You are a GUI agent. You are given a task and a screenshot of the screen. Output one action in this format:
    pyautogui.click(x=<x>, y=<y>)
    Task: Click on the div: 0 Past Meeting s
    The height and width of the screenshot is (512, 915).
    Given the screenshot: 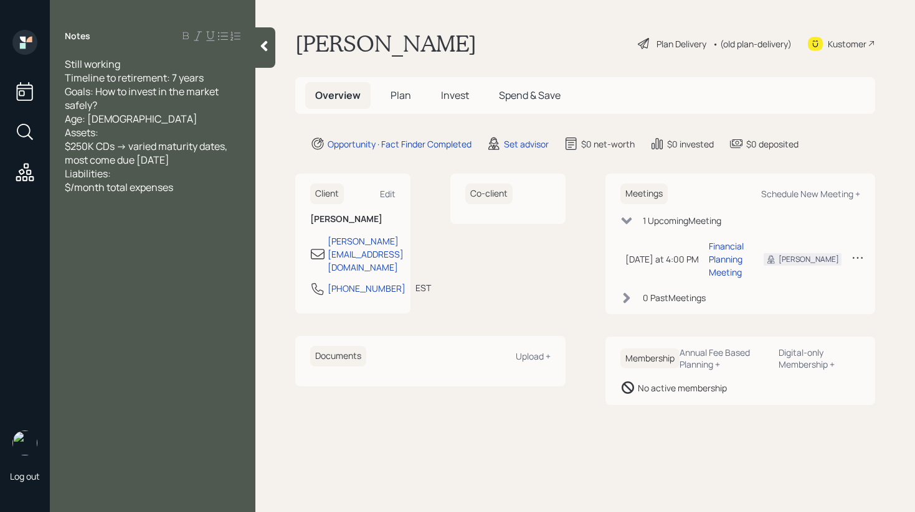 What is the action you would take?
    pyautogui.click(x=674, y=298)
    